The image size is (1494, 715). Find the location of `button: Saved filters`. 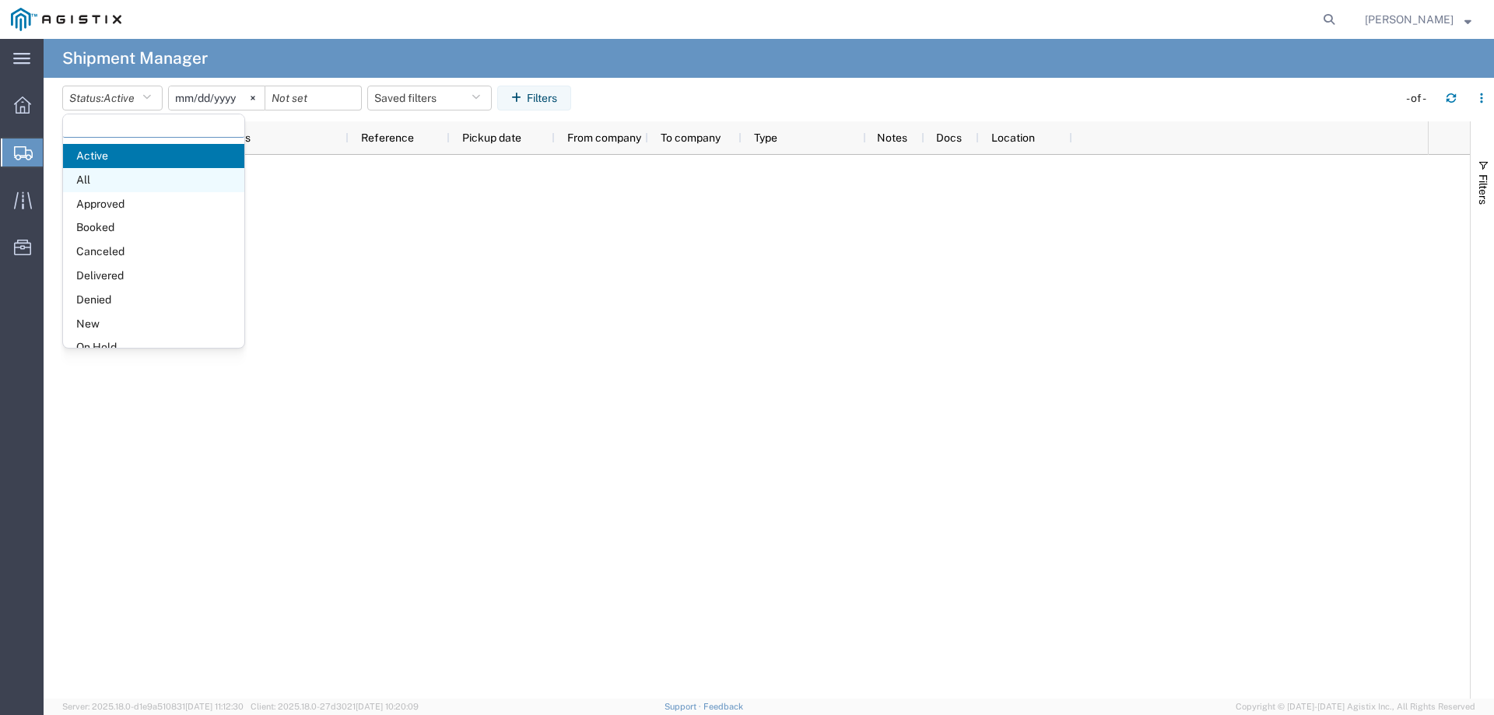

button: Saved filters is located at coordinates (429, 98).